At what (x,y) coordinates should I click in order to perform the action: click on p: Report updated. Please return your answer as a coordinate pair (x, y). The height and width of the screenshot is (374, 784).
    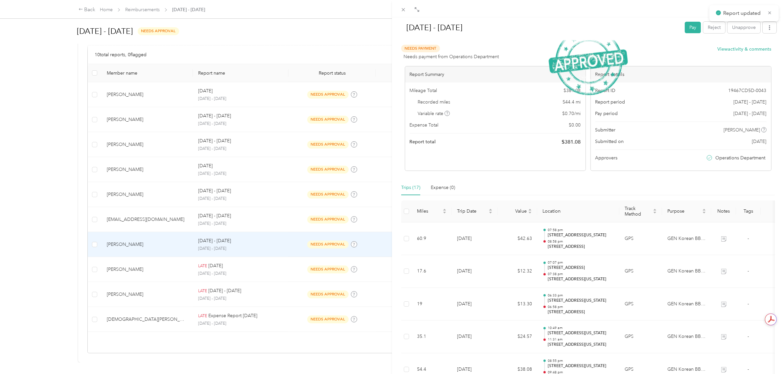
    Looking at the image, I should click on (743, 13).